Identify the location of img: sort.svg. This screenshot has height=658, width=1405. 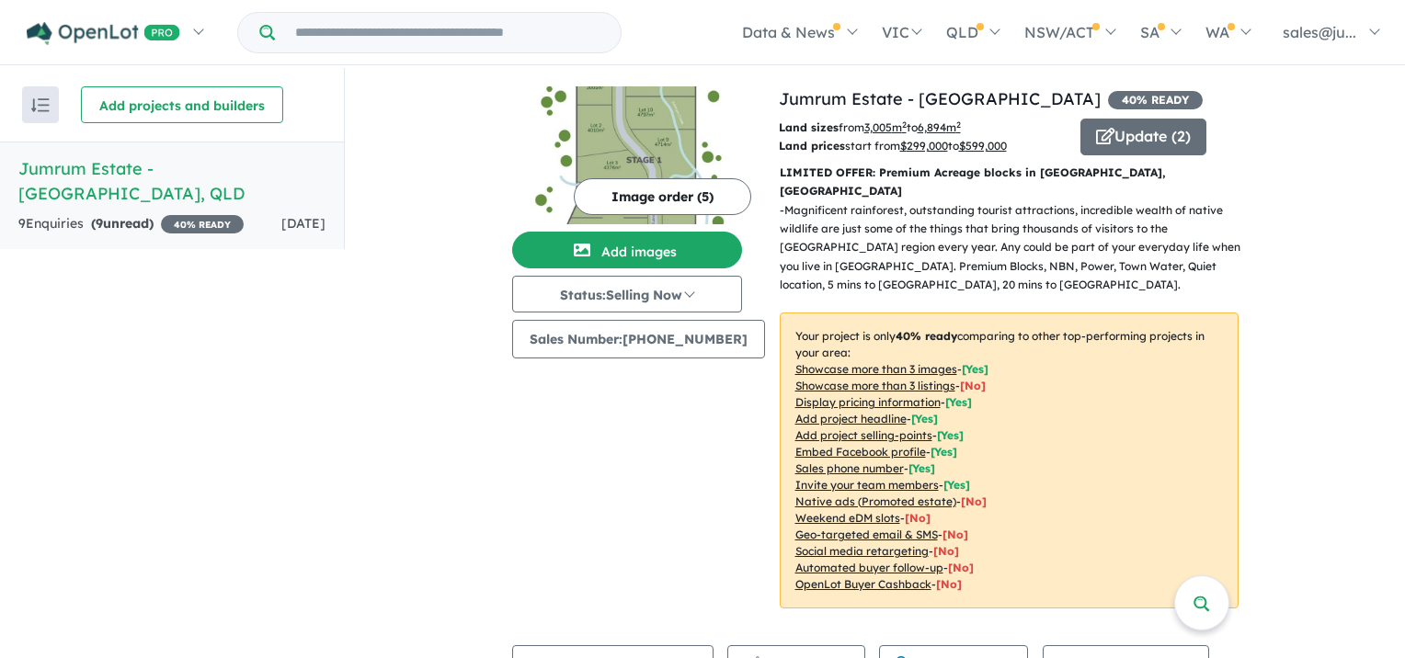
(40, 105).